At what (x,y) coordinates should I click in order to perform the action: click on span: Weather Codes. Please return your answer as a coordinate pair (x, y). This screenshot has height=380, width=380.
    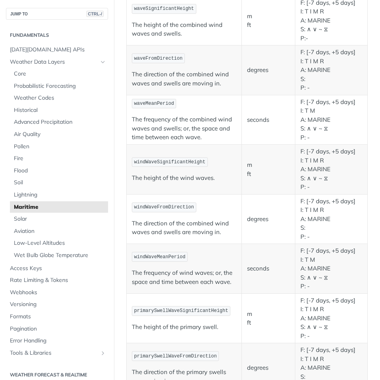
    Looking at the image, I should click on (60, 98).